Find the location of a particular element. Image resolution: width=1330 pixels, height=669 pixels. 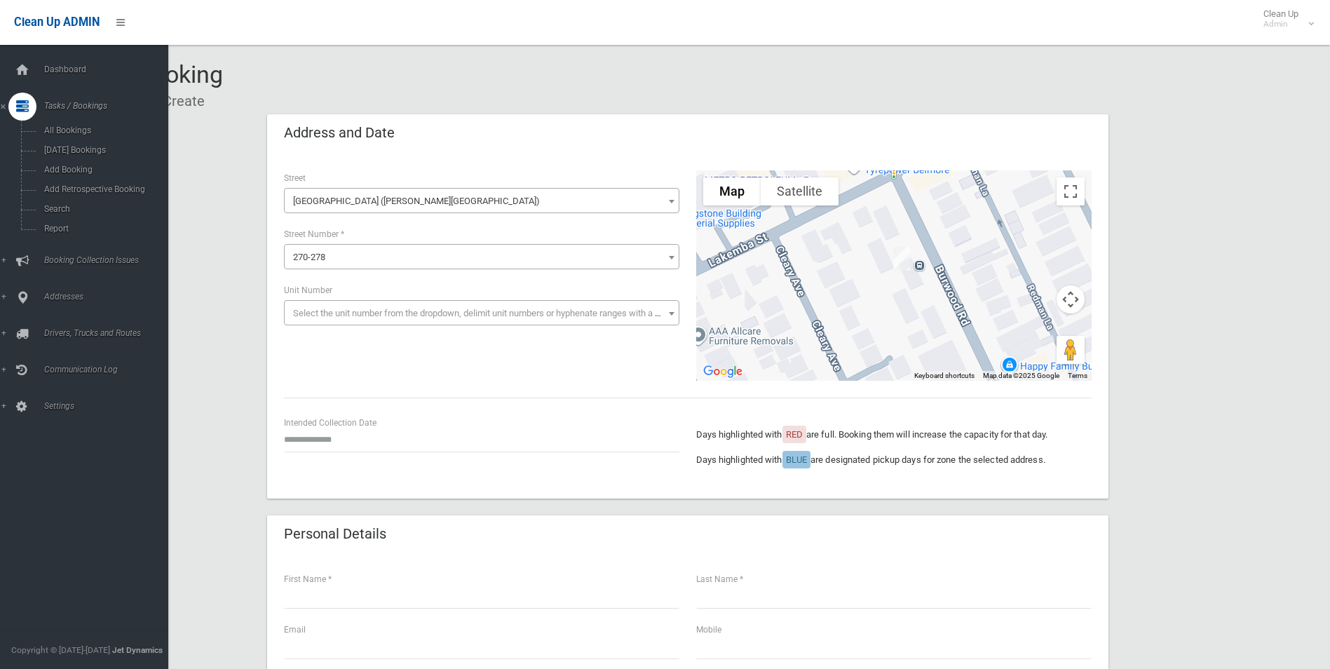

button: Toggle fullscreen view is located at coordinates (1070, 191).